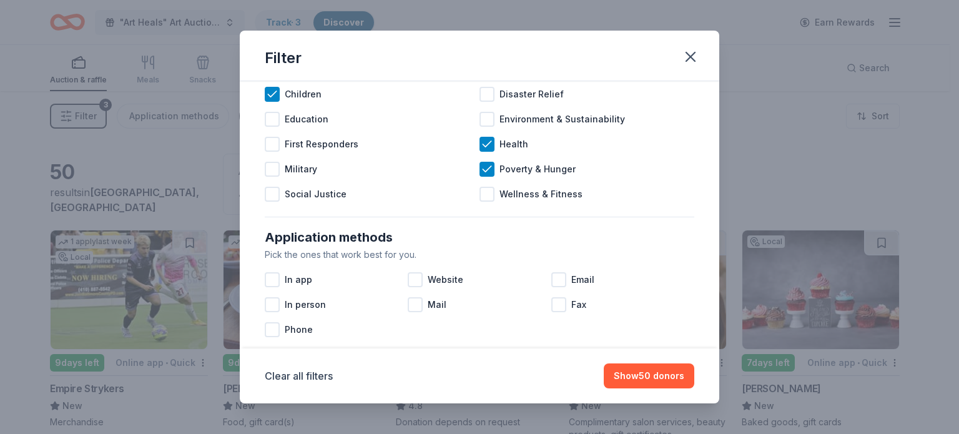 Image resolution: width=959 pixels, height=434 pixels. Describe the element at coordinates (480, 255) in the screenshot. I see `div: Pick the ones that work best for you.` at that location.